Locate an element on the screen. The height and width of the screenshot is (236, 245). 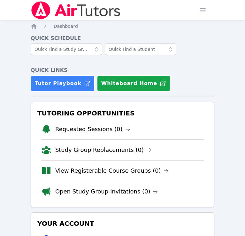
button: Whiteboard Home is located at coordinates (134, 83).